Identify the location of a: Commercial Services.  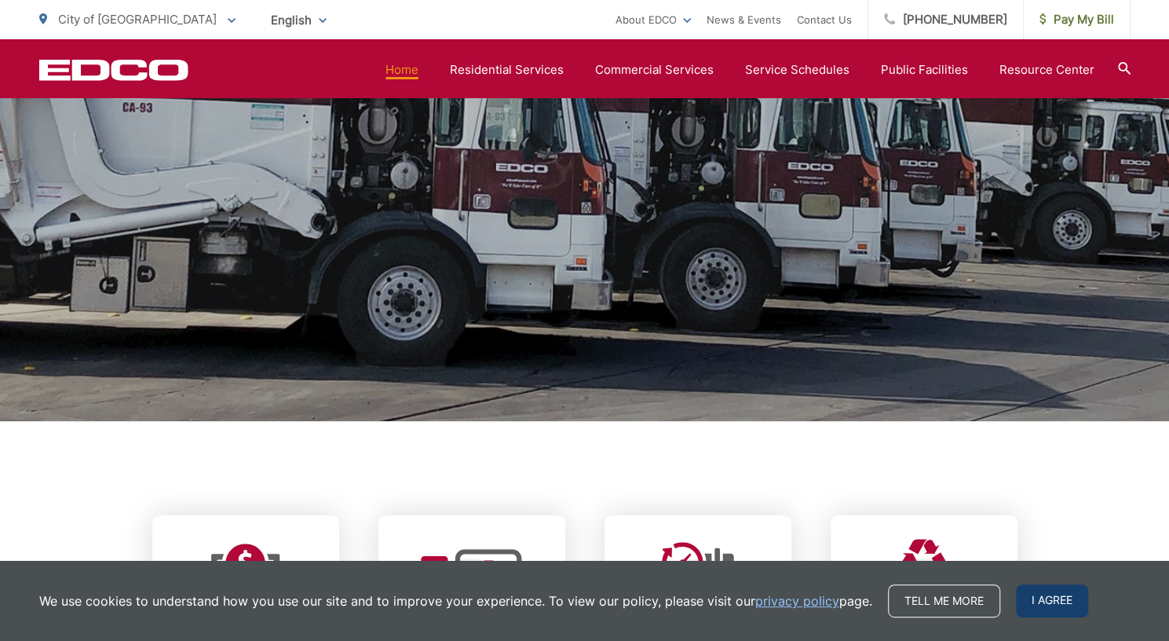
(654, 70).